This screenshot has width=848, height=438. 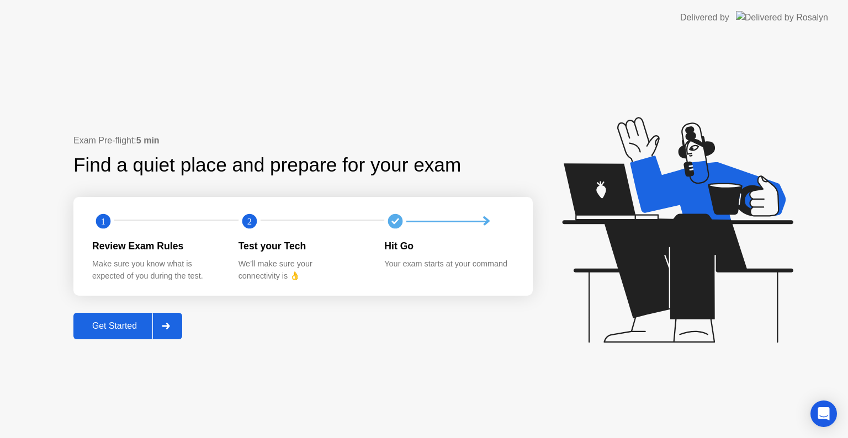 What do you see at coordinates (824, 414) in the screenshot?
I see `div: Open Intercom Messenger` at bounding box center [824, 414].